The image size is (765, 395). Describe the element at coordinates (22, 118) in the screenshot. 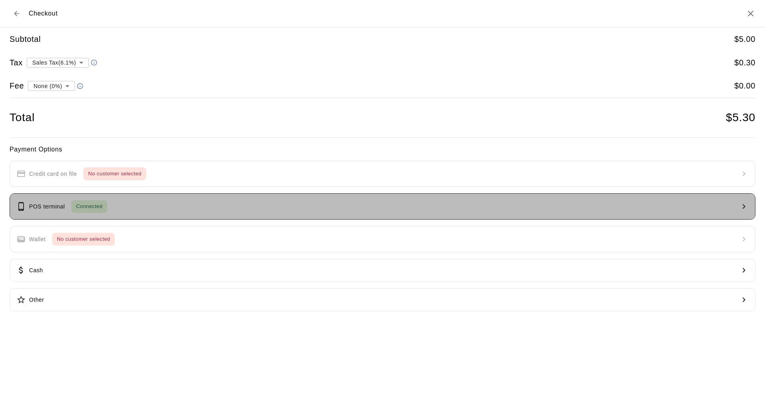

I see `h4: Total` at that location.